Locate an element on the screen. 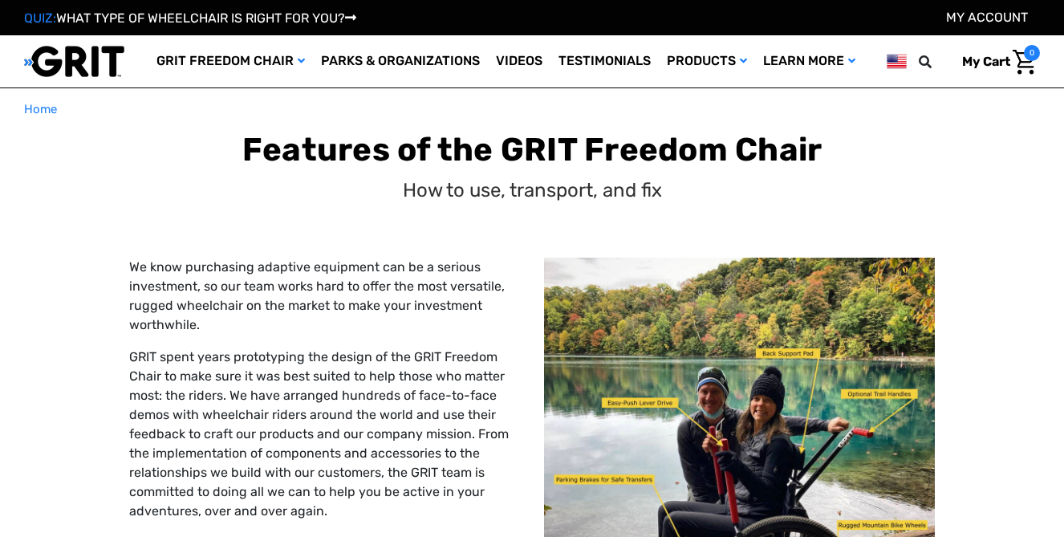 Image resolution: width=1064 pixels, height=537 pixels. span: QUIZ: is located at coordinates (40, 18).